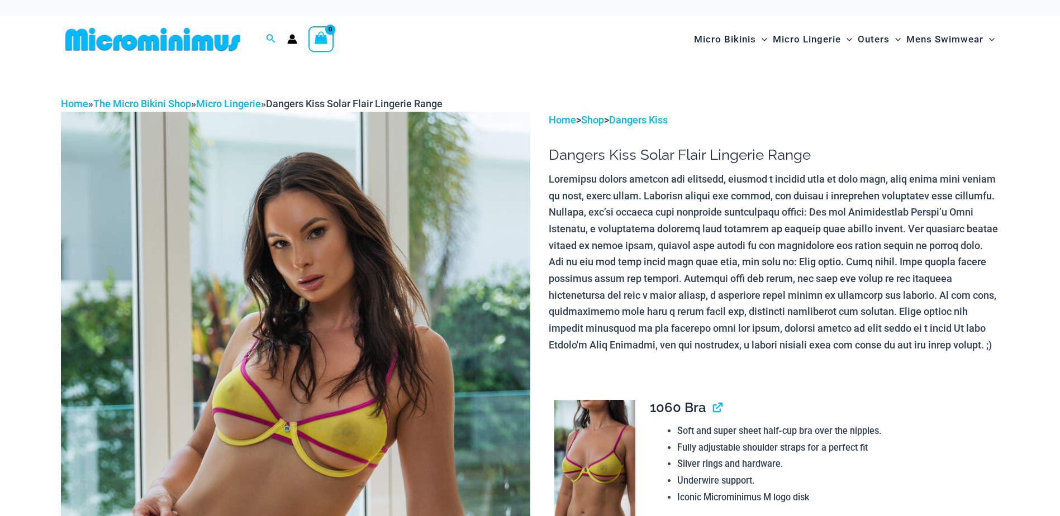  What do you see at coordinates (152, 39) in the screenshot?
I see `img: MM SHOP LOGO FLAT` at bounding box center [152, 39].